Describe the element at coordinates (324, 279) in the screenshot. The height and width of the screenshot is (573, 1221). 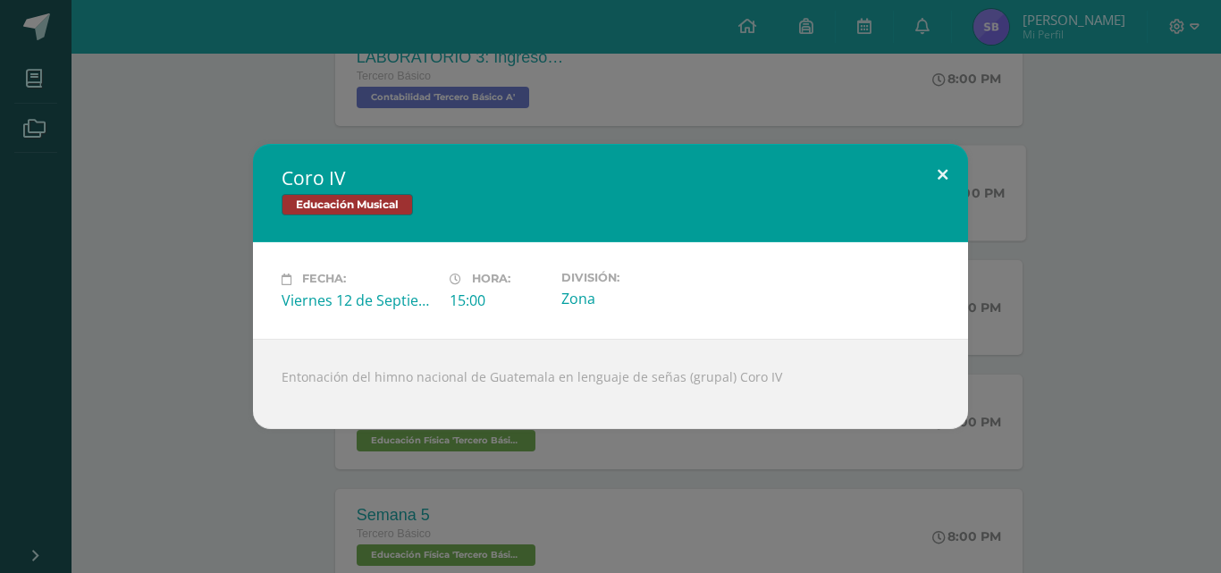
I see `span: Fecha:` at that location.